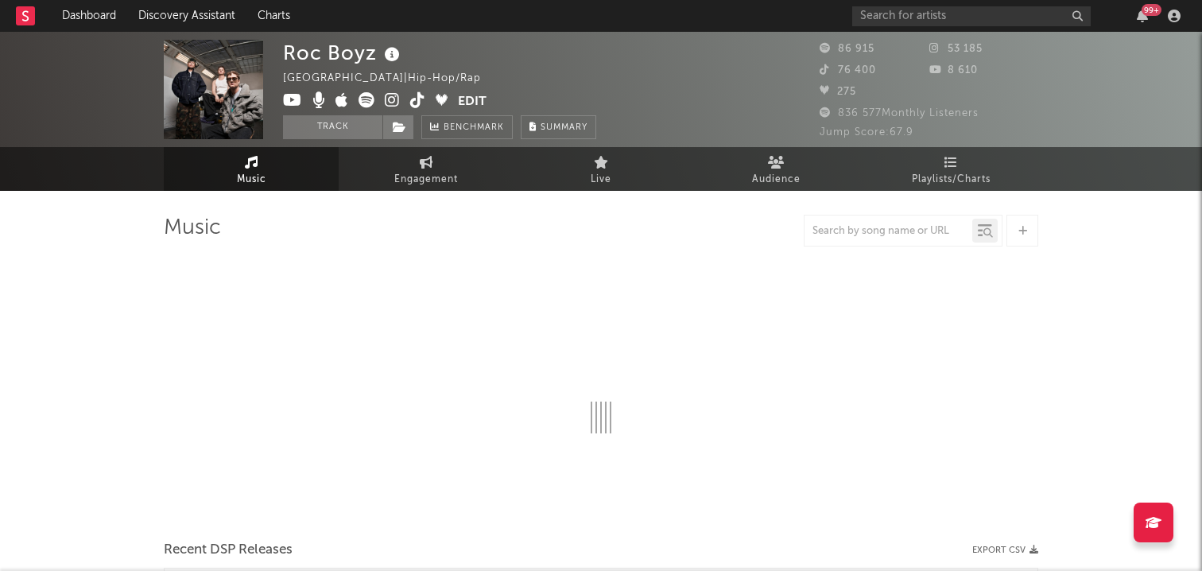 This screenshot has width=1202, height=571. Describe the element at coordinates (426, 168) in the screenshot. I see `a: Engagement` at that location.